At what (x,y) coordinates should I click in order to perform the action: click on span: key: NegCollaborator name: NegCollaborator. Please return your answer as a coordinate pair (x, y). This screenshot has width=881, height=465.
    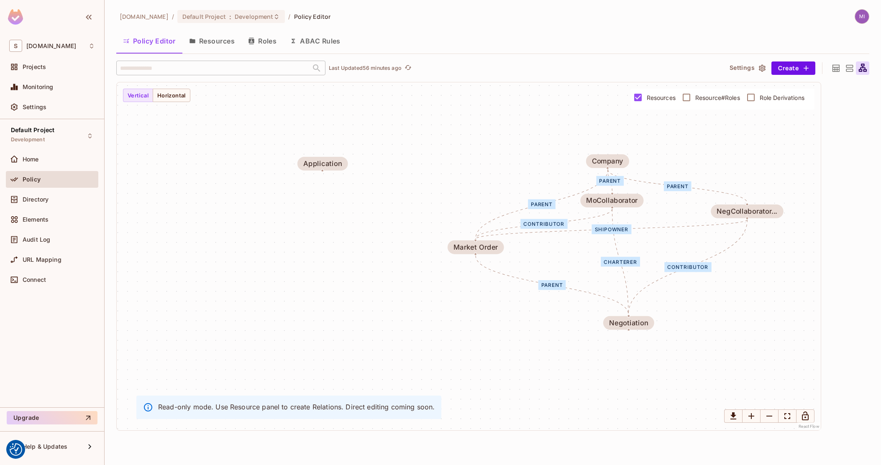
    Looking at the image, I should click on (747, 211).